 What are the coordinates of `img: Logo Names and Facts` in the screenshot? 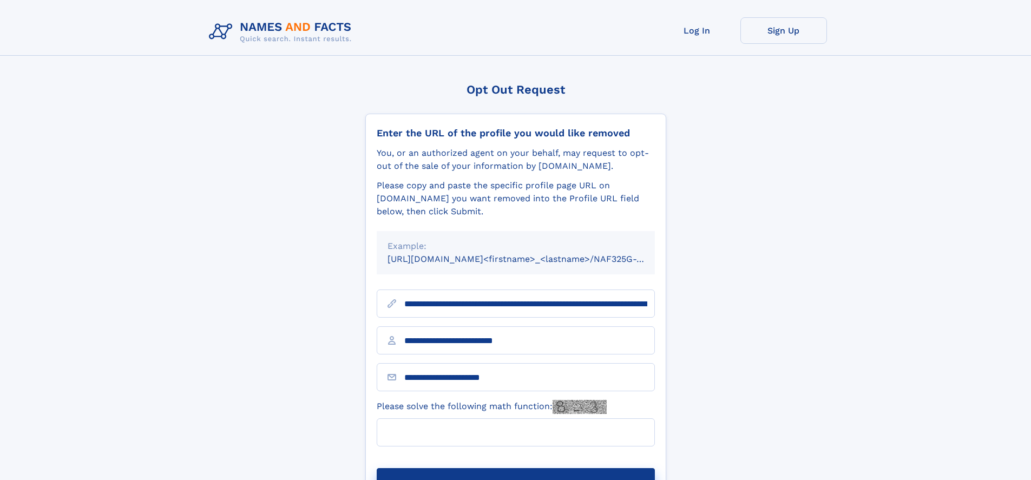 It's located at (283, 32).